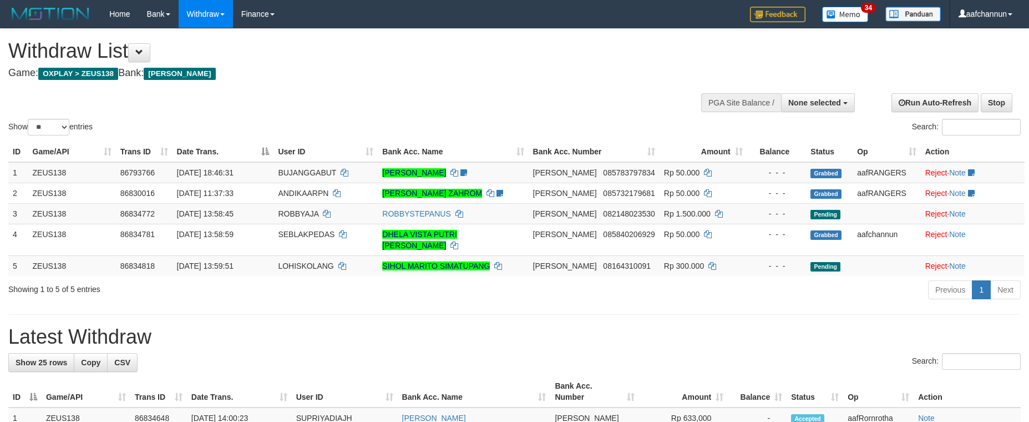 This screenshot has height=422, width=1029. Describe the element at coordinates (845, 14) in the screenshot. I see `img: Button%20Memo.svg` at that location.